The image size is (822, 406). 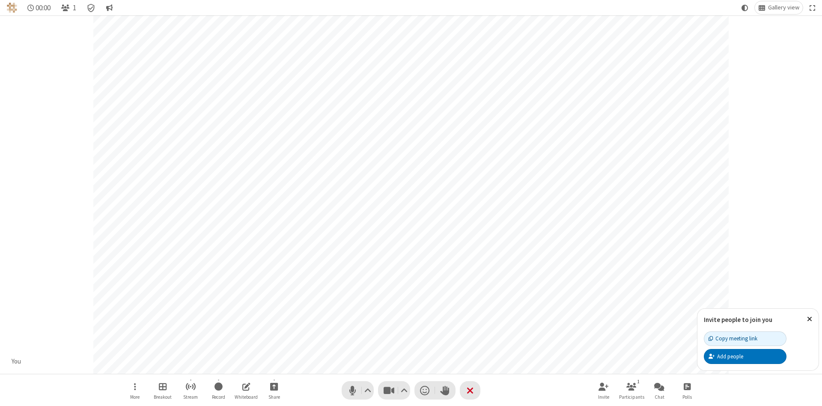 What do you see at coordinates (274, 397) in the screenshot?
I see `span: Share` at bounding box center [274, 397].